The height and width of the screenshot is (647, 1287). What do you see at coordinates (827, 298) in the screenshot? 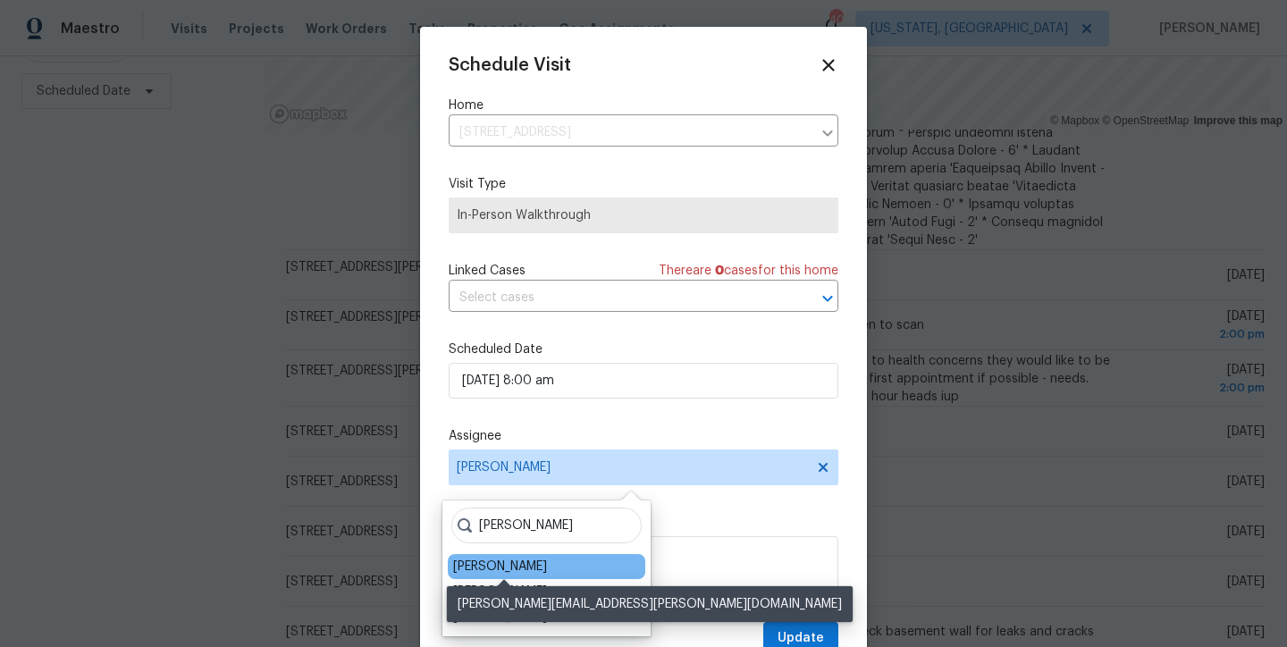
I see `button: Open` at bounding box center [827, 298].